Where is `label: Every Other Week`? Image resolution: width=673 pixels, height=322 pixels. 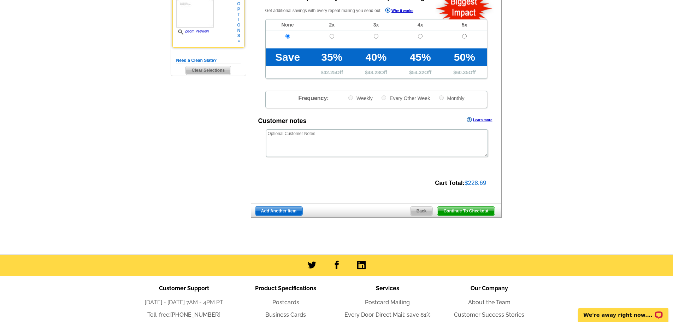 label: Every Other Week is located at coordinates (405, 98).